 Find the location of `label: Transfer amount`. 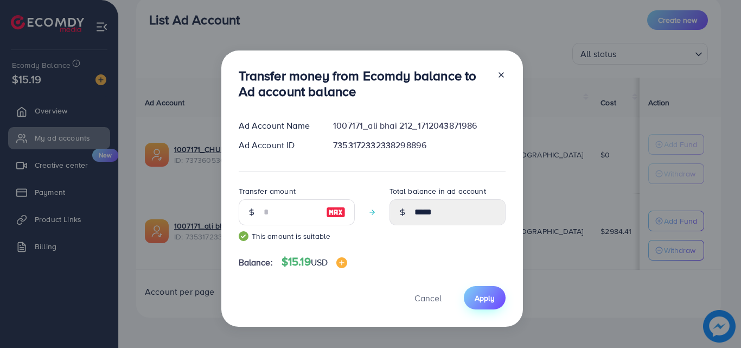

label: Transfer amount is located at coordinates (267, 191).